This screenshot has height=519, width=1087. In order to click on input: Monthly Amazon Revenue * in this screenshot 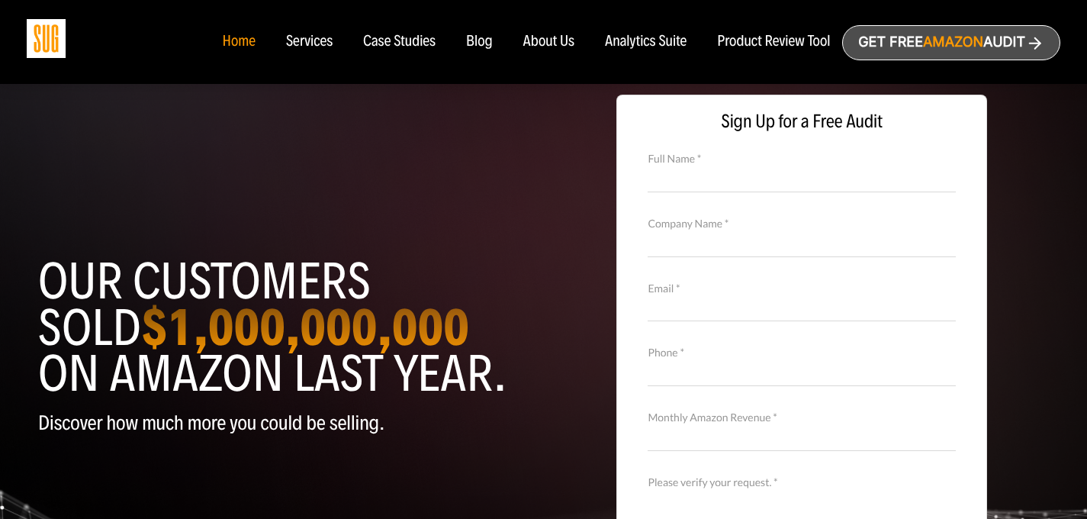, I will do `click(802, 437)`.